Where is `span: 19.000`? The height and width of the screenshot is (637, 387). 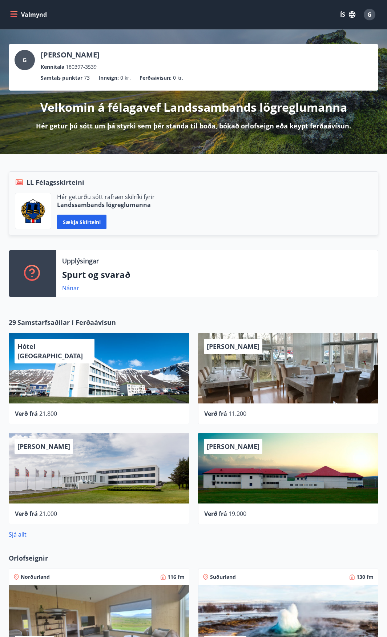 span: 19.000 is located at coordinates (238, 514).